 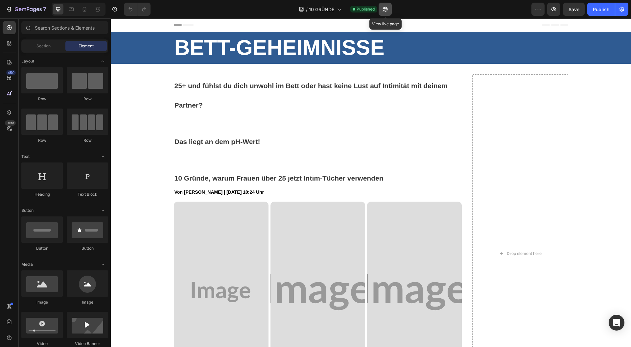 I want to click on div: 450, so click(x=11, y=73).